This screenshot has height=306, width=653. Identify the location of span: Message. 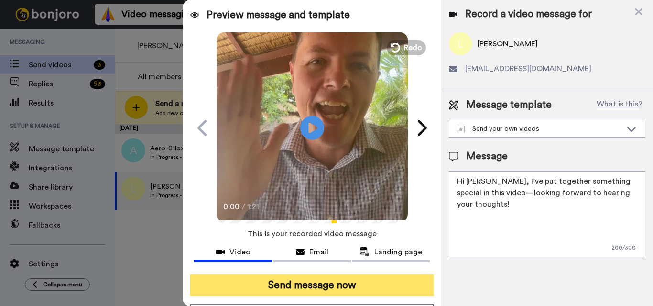
(487, 157).